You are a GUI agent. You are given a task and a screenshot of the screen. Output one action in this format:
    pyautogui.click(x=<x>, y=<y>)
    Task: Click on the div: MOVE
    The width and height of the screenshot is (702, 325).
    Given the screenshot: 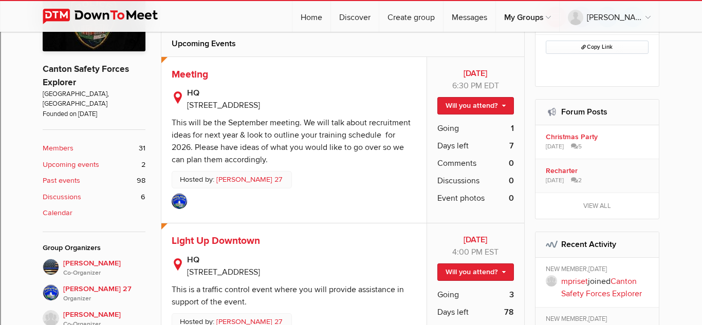 What is the action you would take?
    pyautogui.click(x=351, y=299)
    